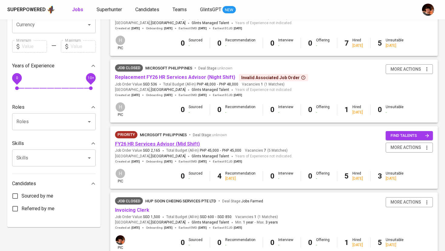 The image size is (445, 251). Describe the element at coordinates (224, 217) in the screenshot. I see `span: SGD 850` at that location.